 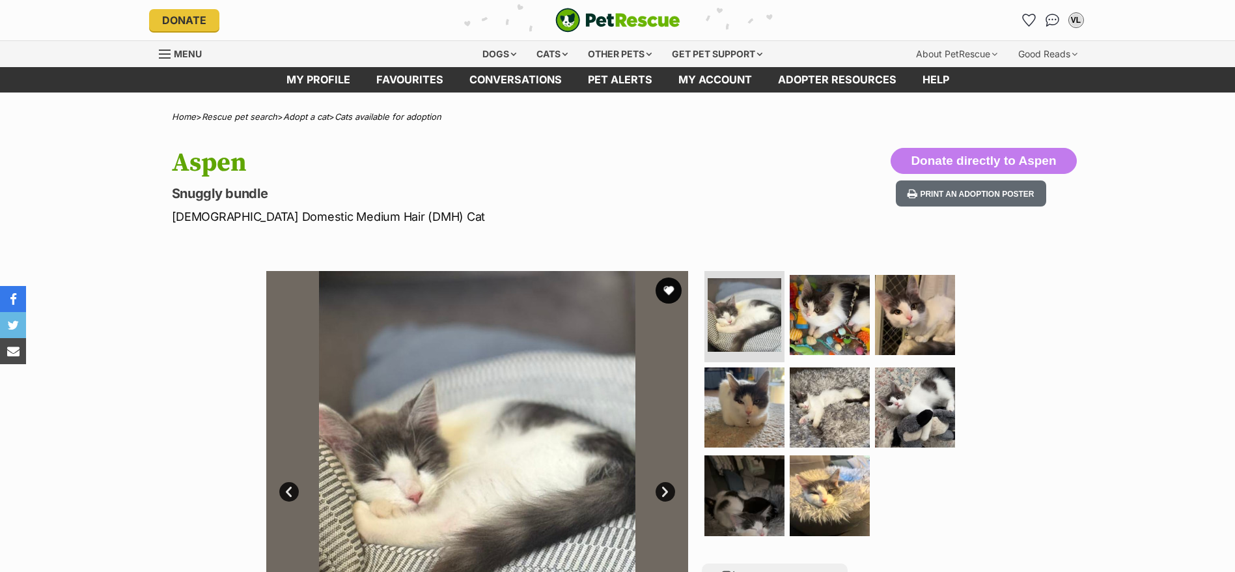 I want to click on button: Donate directly to Aspen, so click(x=983, y=161).